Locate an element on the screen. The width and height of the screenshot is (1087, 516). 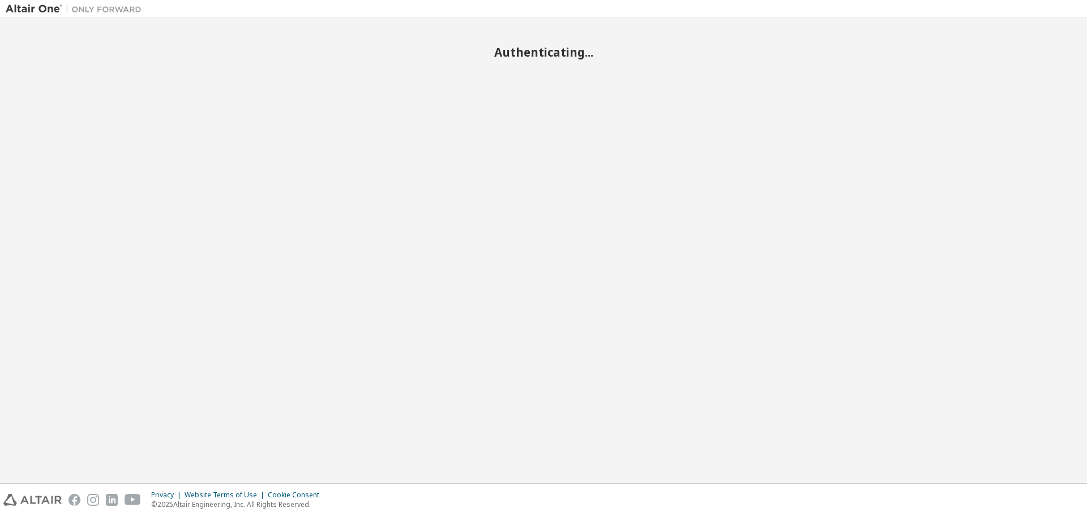
div: Website Terms of Use is located at coordinates (226, 495).